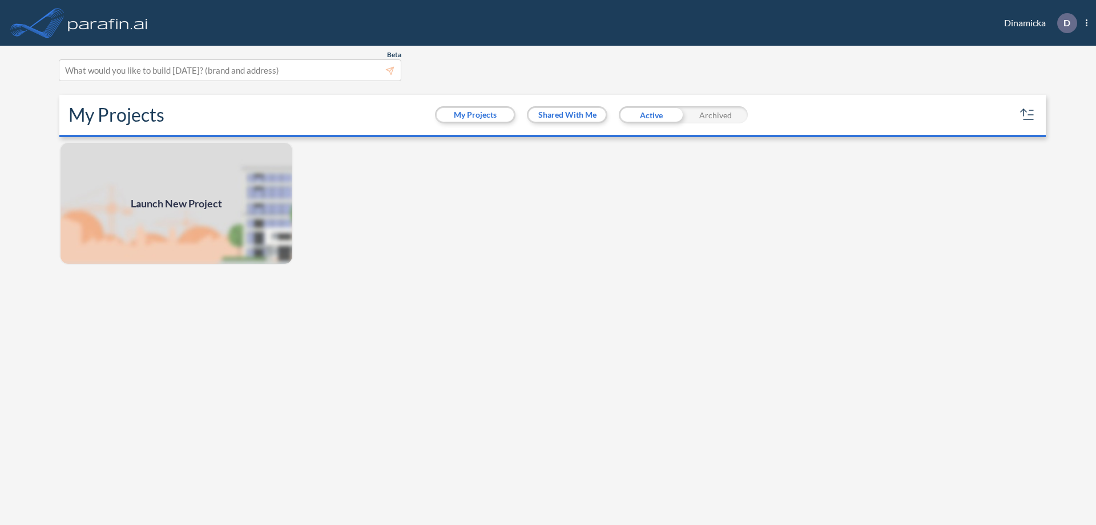 The height and width of the screenshot is (525, 1096). Describe the element at coordinates (1038, 23) in the screenshot. I see `div: Dinamicka` at that location.